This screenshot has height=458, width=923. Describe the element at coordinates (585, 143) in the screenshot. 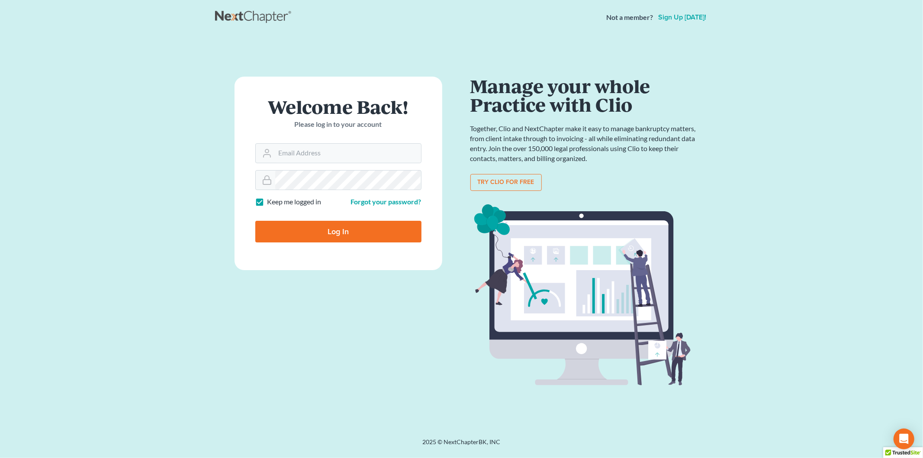

I see `p: Together, Clio and NextChapter make it easy to manage bankruptcy matters, from client intake thro...` at that location.